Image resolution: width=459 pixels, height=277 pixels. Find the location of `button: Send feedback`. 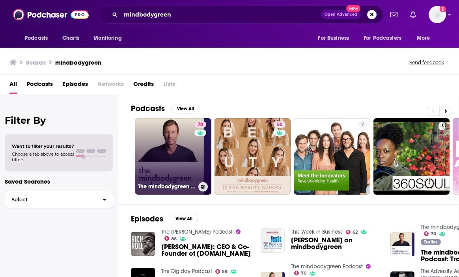

button: Send feedback is located at coordinates (427, 62).